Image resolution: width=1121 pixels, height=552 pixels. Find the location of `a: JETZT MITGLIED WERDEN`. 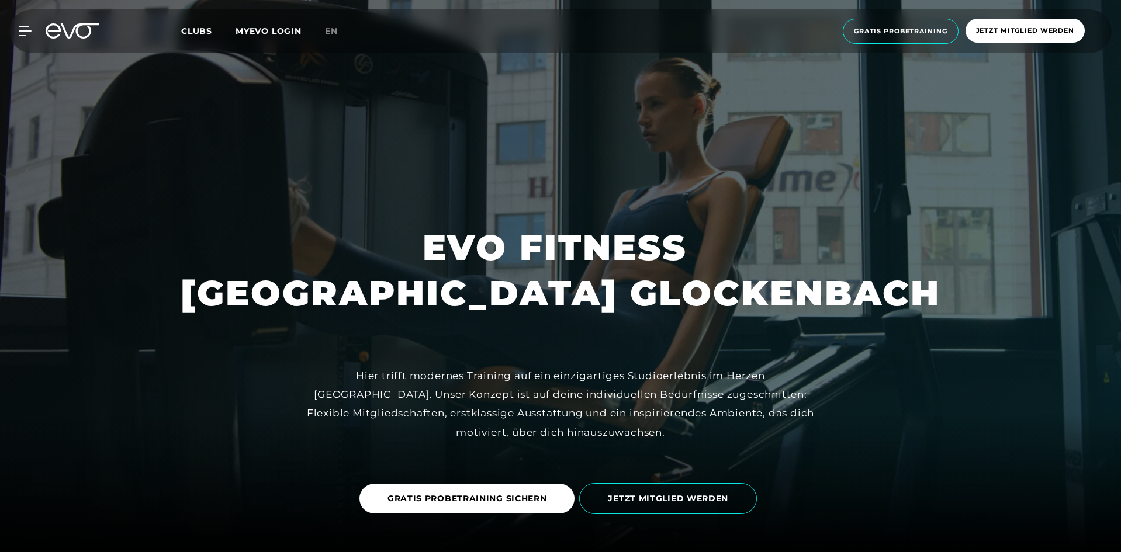

a: JETZT MITGLIED WERDEN is located at coordinates (671, 499).